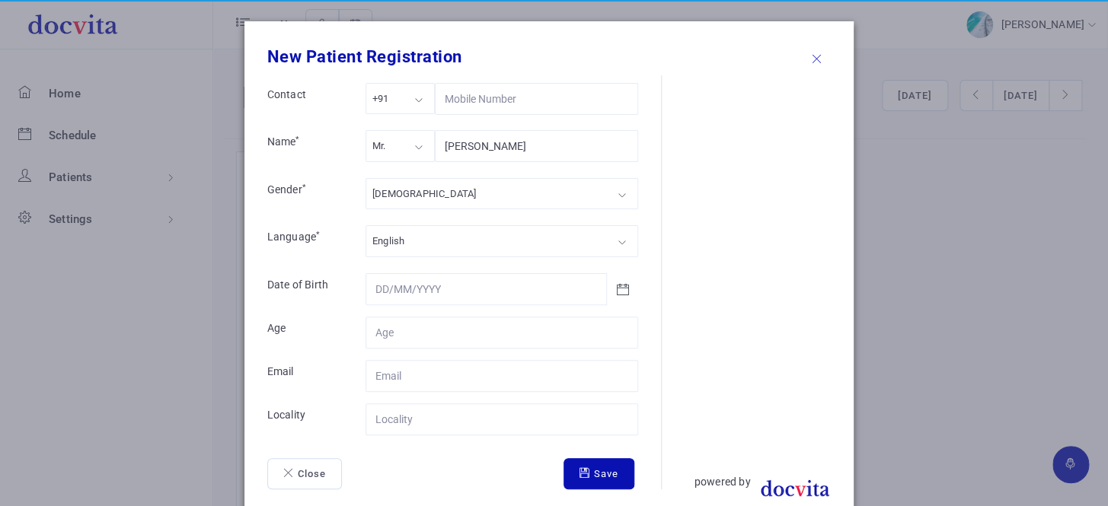  Describe the element at coordinates (502, 376) in the screenshot. I see `input: Email` at that location.